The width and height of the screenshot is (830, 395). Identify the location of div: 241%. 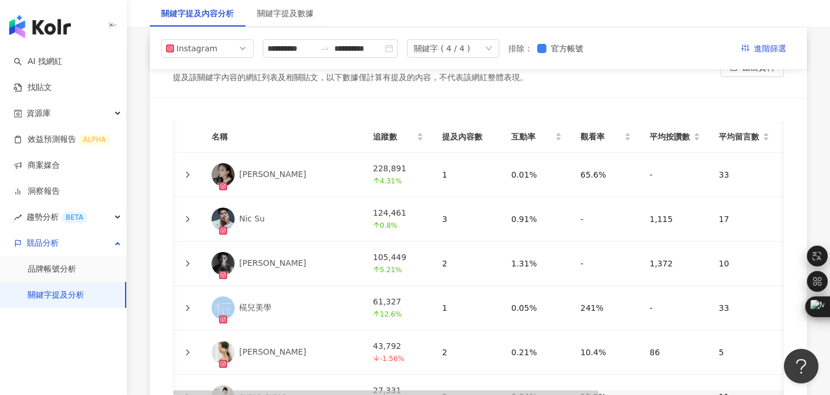
(606, 308).